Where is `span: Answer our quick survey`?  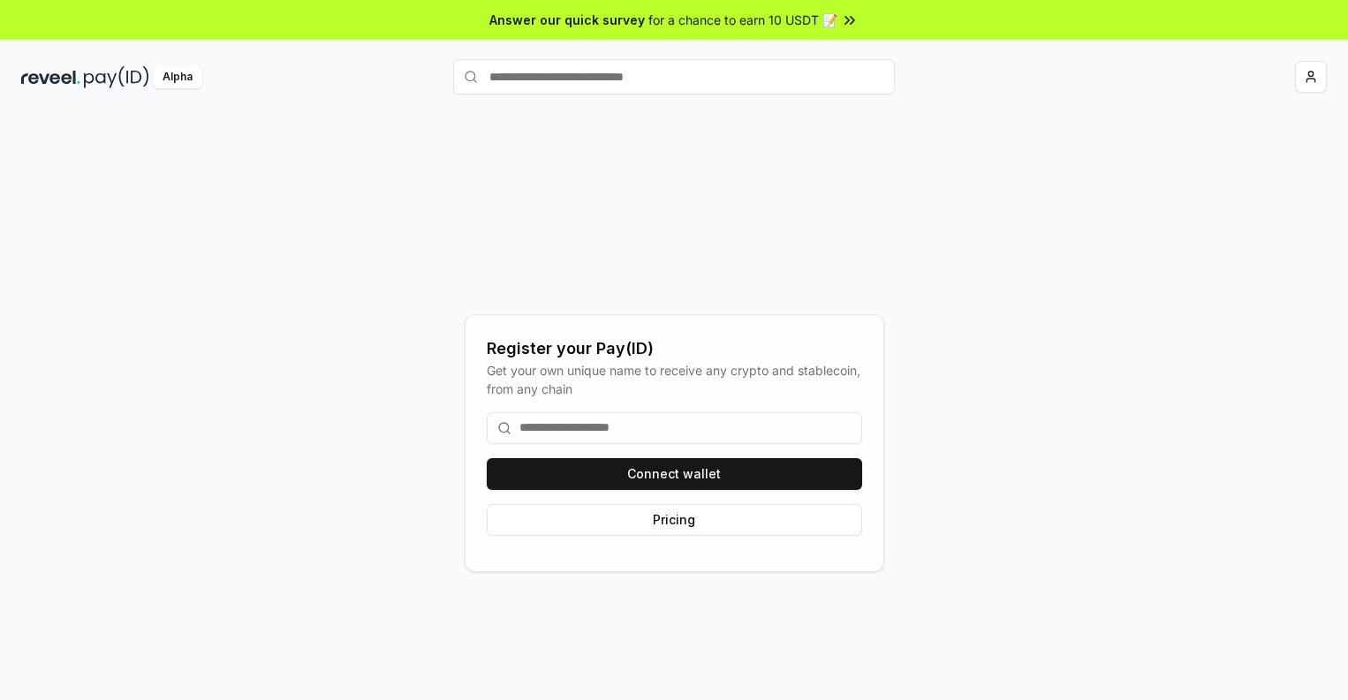 span: Answer our quick survey is located at coordinates (567, 19).